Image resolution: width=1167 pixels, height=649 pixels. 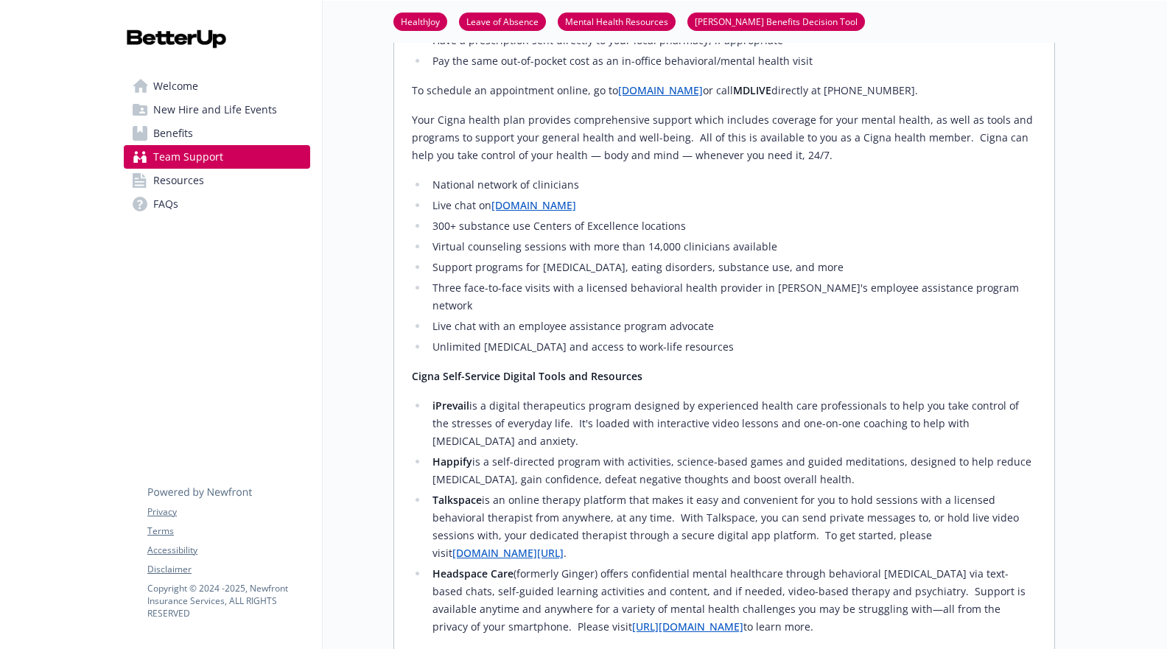 What do you see at coordinates (178, 180) in the screenshot?
I see `span: Resources` at bounding box center [178, 180].